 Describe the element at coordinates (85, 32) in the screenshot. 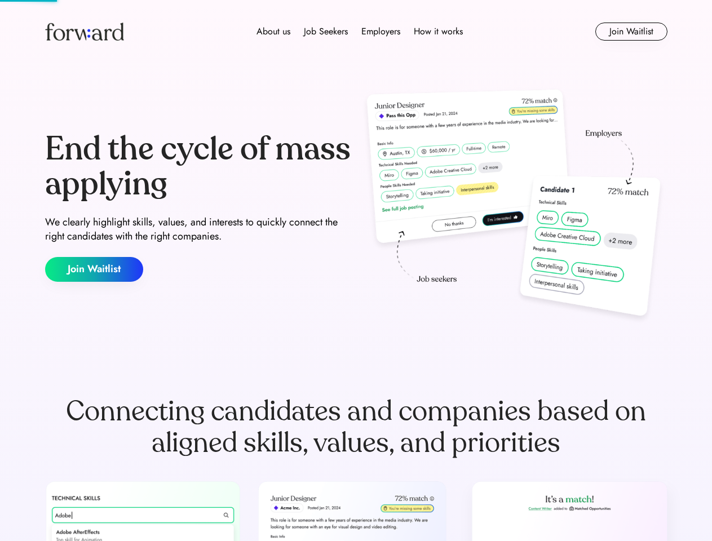

I see `img: Forward logo` at that location.